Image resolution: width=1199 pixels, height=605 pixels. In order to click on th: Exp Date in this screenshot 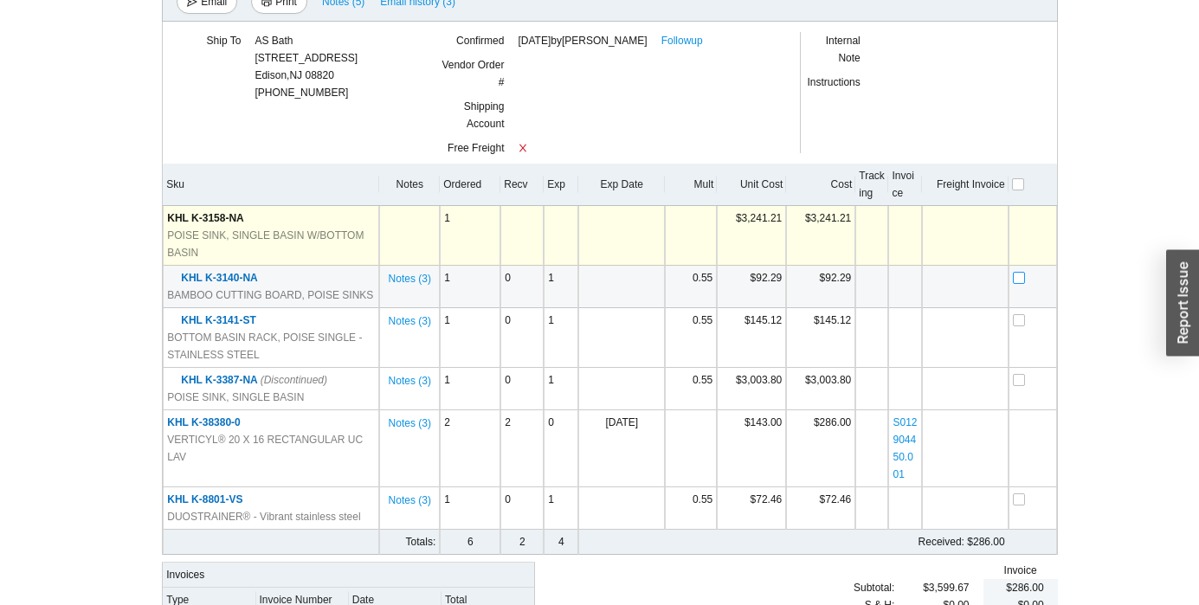, I will do `click(621, 184)`.